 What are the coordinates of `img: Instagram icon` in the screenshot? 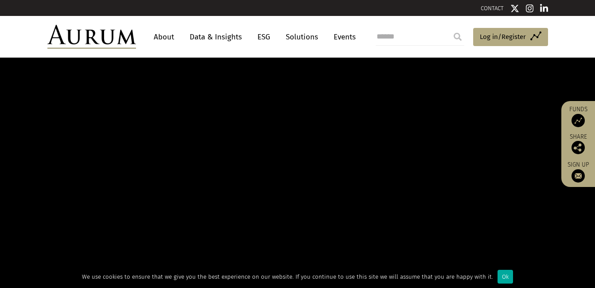 It's located at (530, 8).